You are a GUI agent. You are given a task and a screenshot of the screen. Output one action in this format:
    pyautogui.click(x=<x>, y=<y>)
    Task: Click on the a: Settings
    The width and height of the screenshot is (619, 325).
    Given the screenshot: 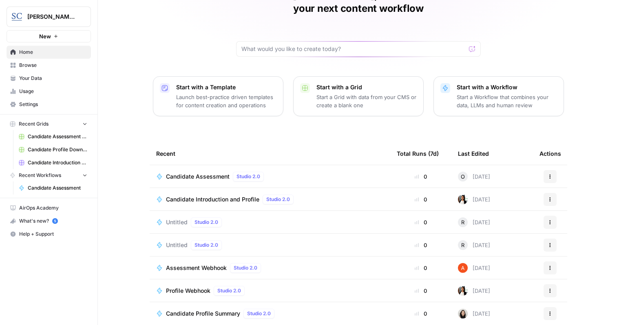 What is the action you would take?
    pyautogui.click(x=49, y=104)
    